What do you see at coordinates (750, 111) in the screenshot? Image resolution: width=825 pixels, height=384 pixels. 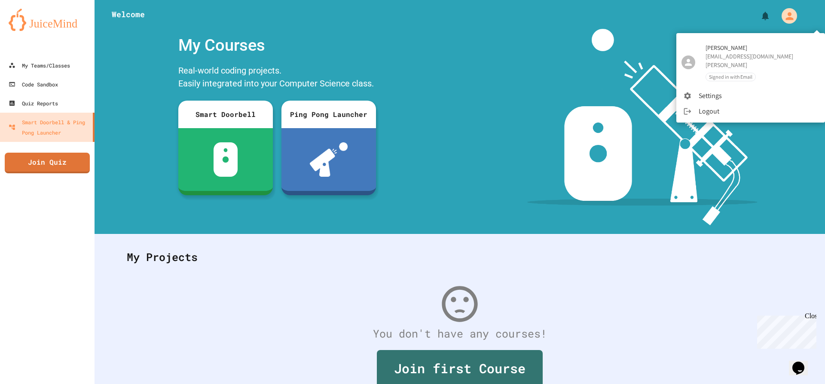 I see `li: Logout` at bounding box center [750, 111].